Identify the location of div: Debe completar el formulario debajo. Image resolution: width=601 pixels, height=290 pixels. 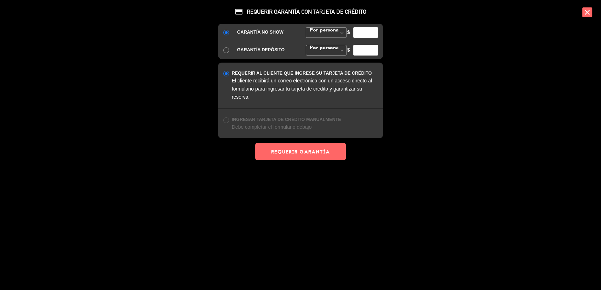
(305, 127).